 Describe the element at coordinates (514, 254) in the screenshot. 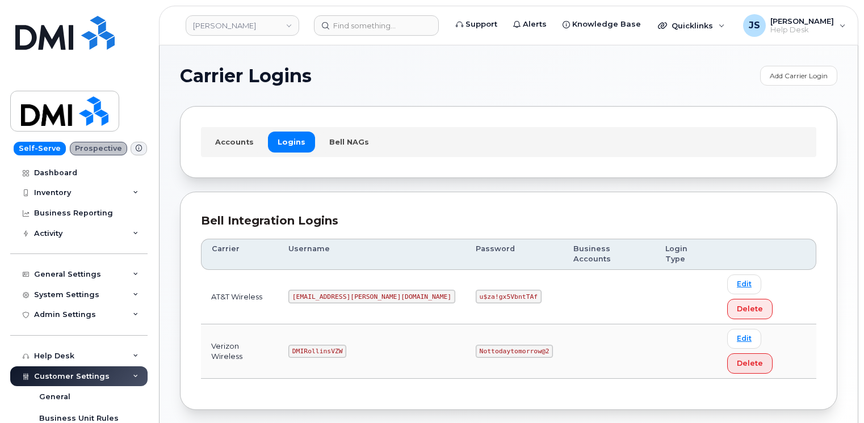

I see `th: Password` at that location.